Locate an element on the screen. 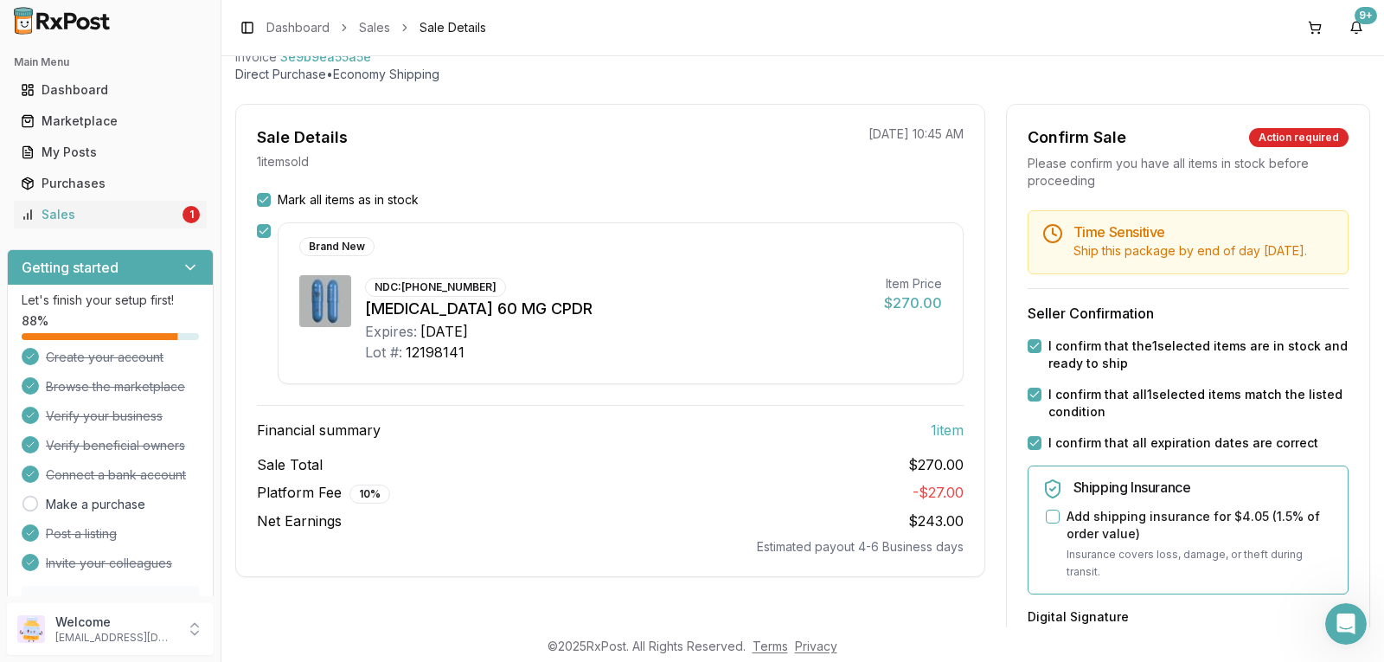 The width and height of the screenshot is (1384, 662). span: Financial summary is located at coordinates (318, 430).